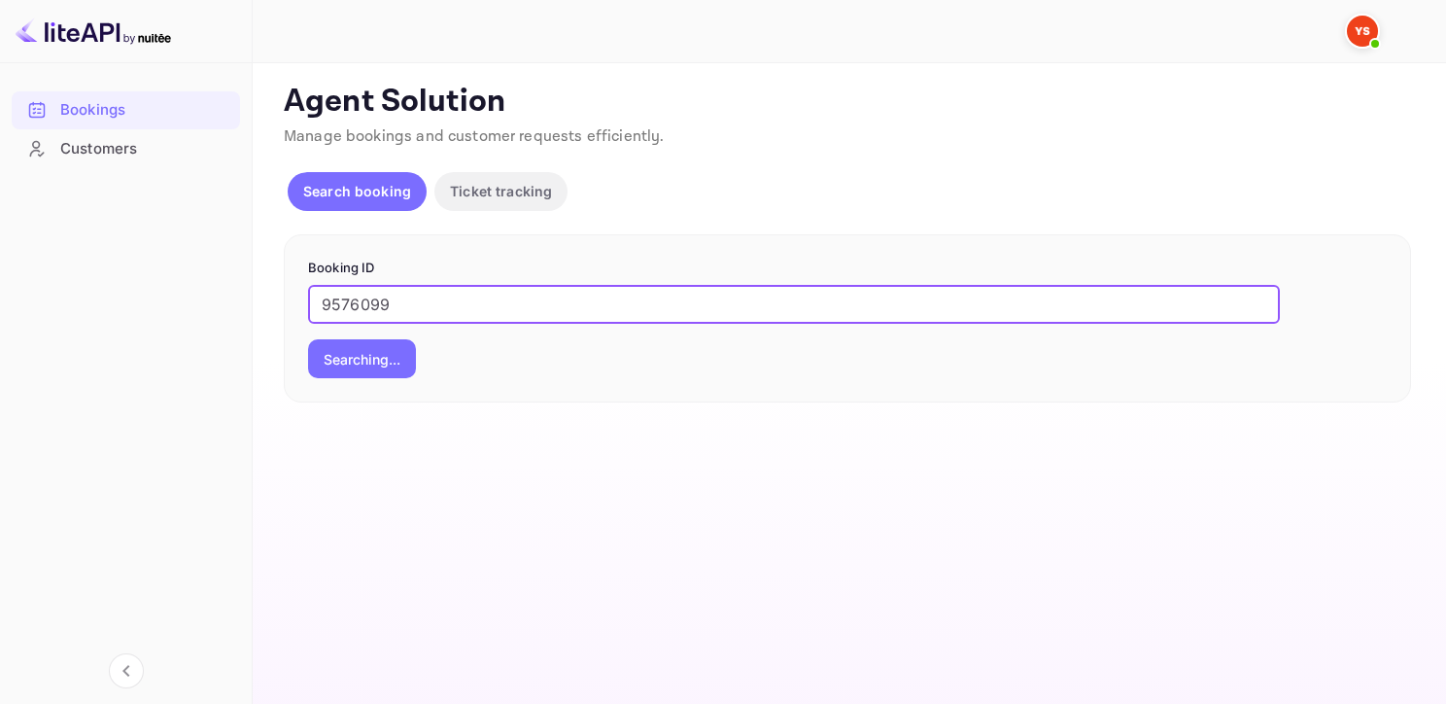 The height and width of the screenshot is (704, 1446). Describe the element at coordinates (125, 148) in the screenshot. I see `a: Customers` at that location.